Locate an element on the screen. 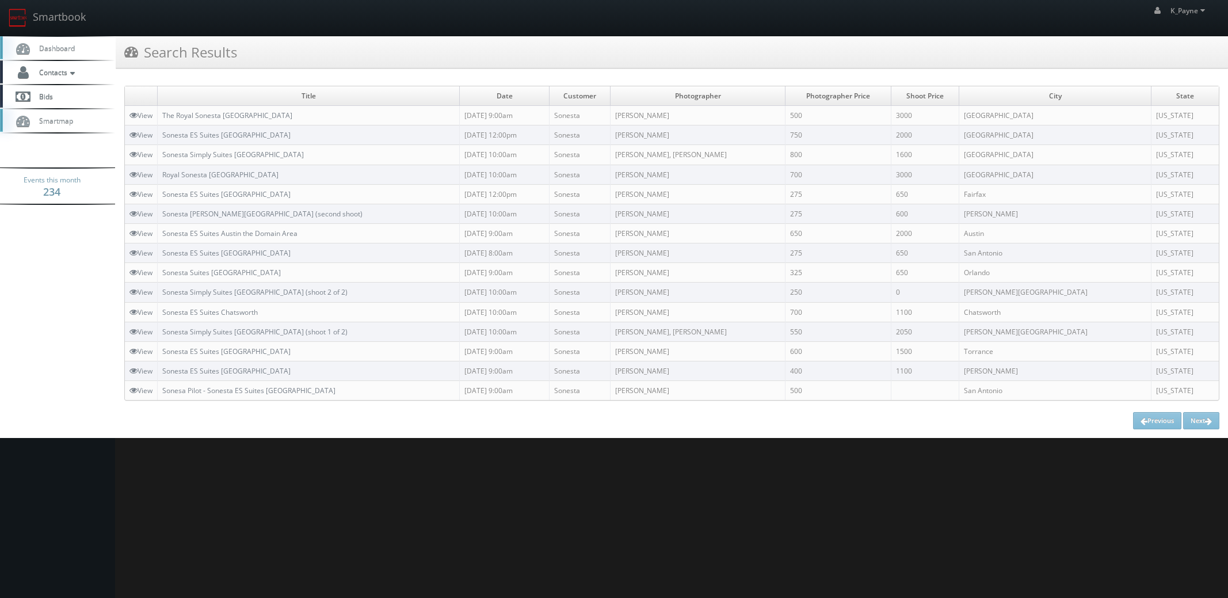 The height and width of the screenshot is (598, 1228). td: 800 is located at coordinates (838, 155).